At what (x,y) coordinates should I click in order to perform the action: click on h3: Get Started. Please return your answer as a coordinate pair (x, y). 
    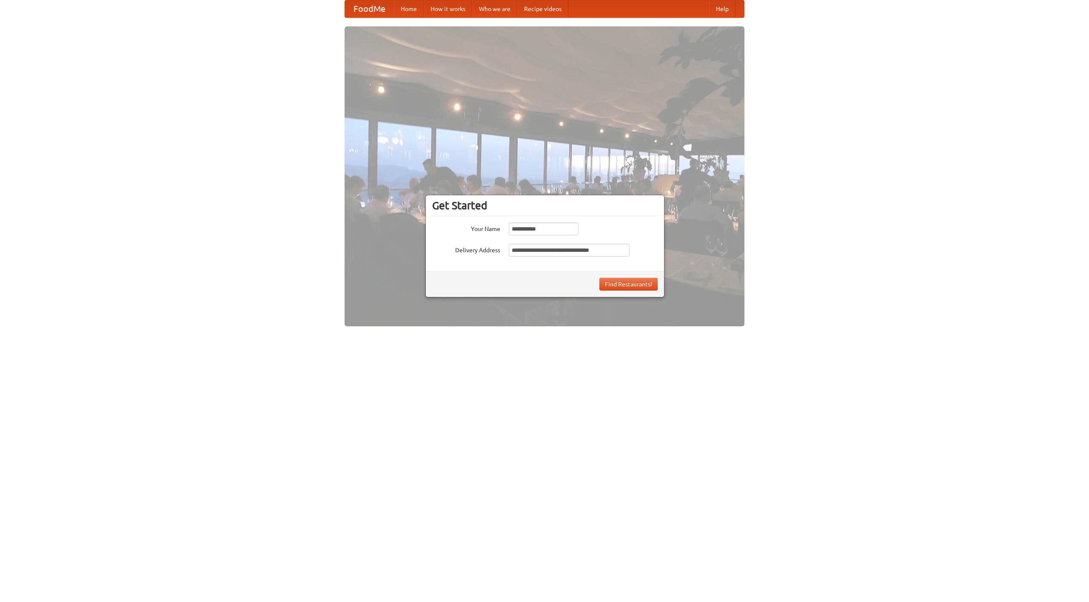
    Looking at the image, I should click on (545, 206).